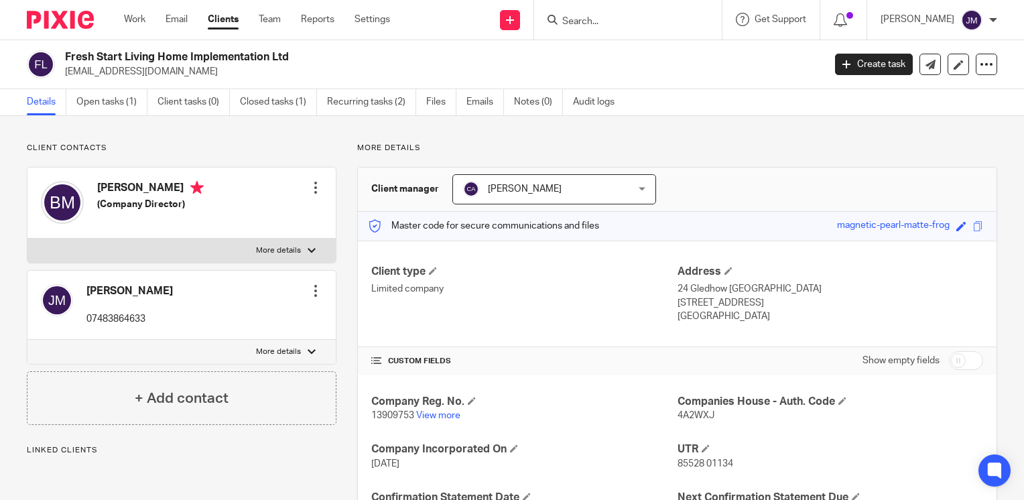 The image size is (1024, 500). Describe the element at coordinates (194, 102) in the screenshot. I see `a: Client tasks (0)` at that location.